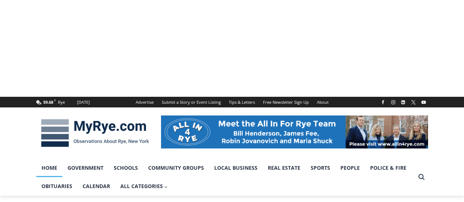 This screenshot has height=202, width=464. I want to click on nav: Primary Navigation, so click(225, 177).